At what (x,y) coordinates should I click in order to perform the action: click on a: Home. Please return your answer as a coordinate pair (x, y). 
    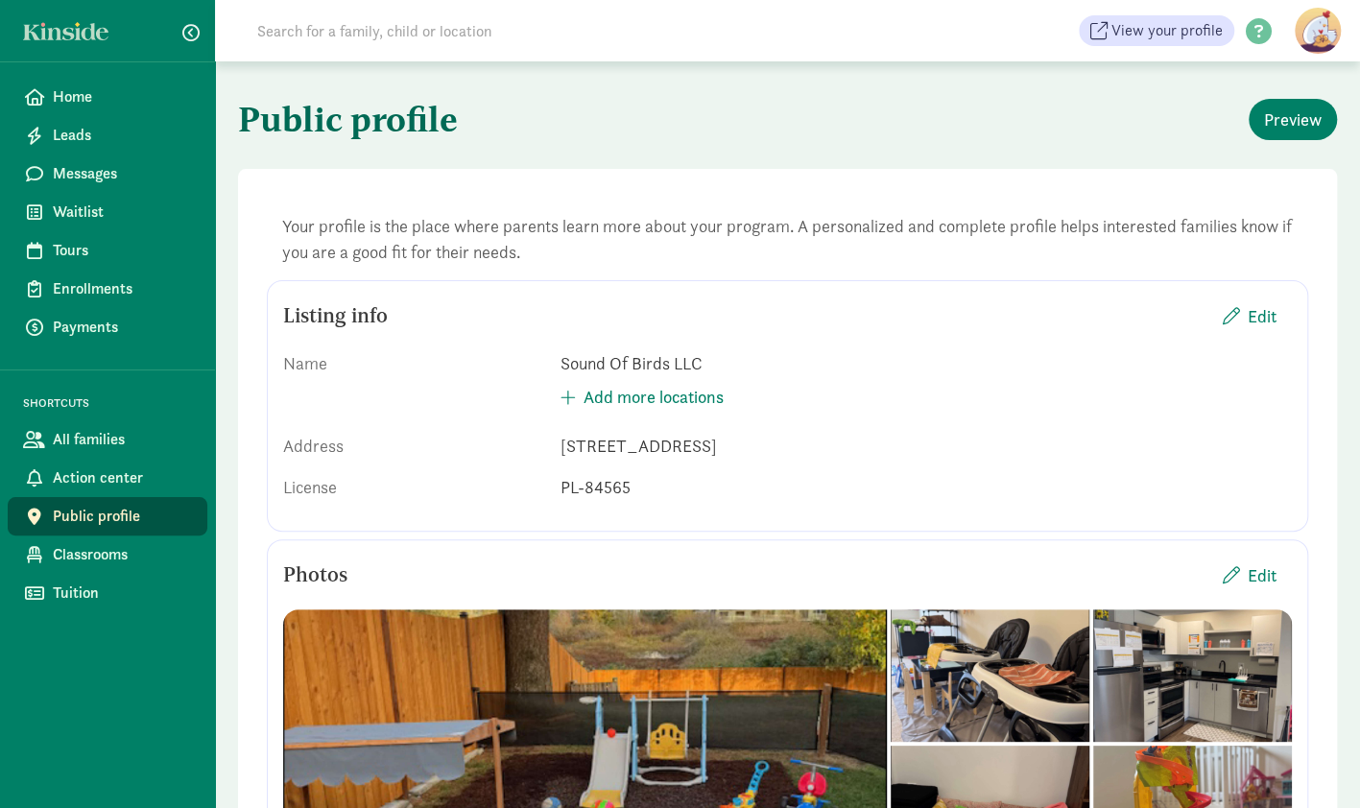
    Looking at the image, I should click on (108, 97).